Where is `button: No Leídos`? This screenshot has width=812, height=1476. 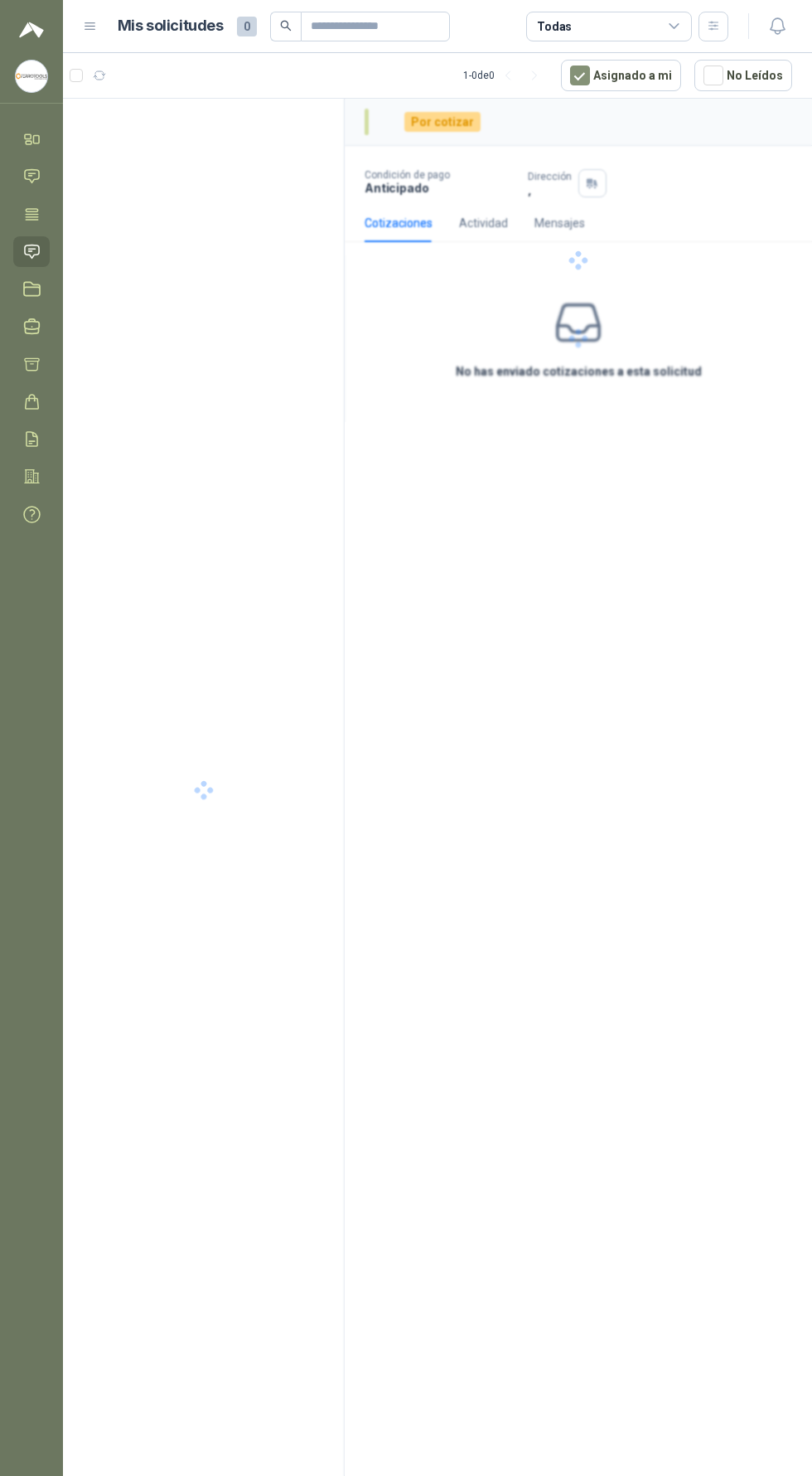 button: No Leídos is located at coordinates (743, 76).